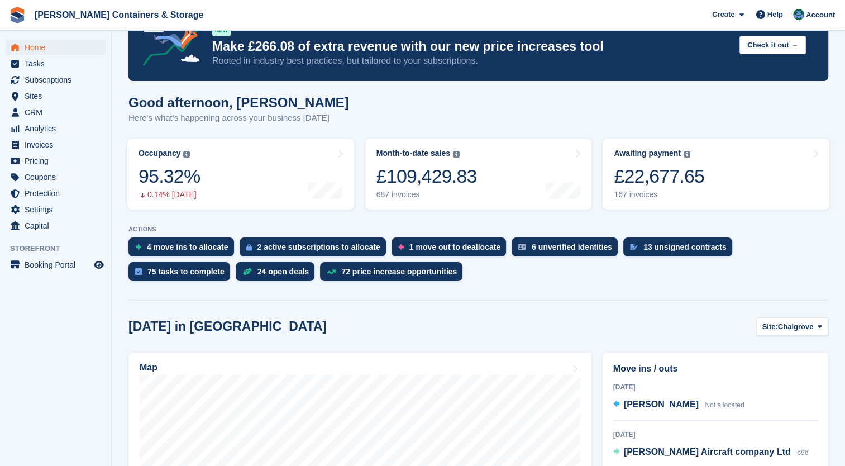  Describe the element at coordinates (479, 174) in the screenshot. I see `a: Month-to-date sales £109,429.83 687 invoices` at that location.